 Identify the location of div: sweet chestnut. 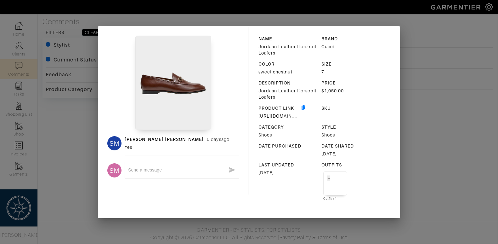
(287, 72).